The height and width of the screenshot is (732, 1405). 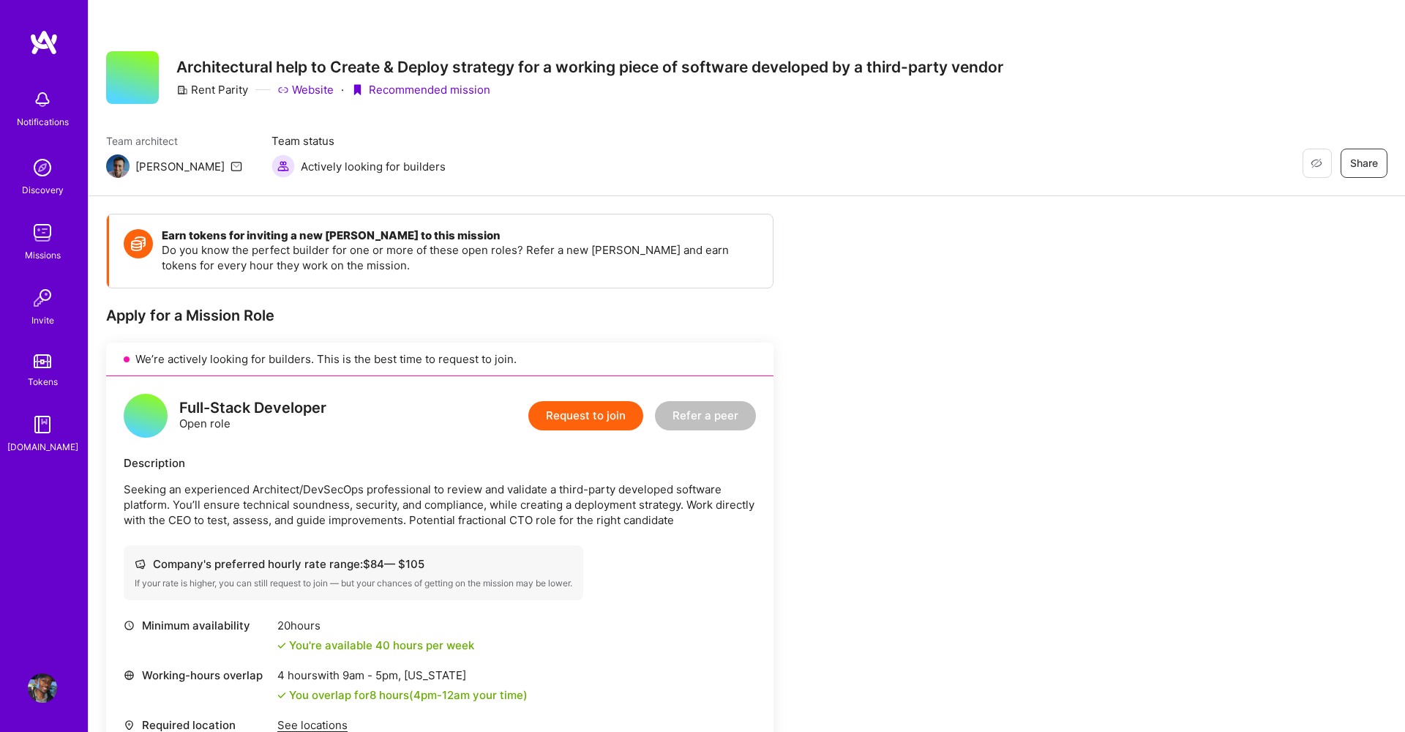 What do you see at coordinates (375, 625) in the screenshot?
I see `div: 20 hours` at bounding box center [375, 625].